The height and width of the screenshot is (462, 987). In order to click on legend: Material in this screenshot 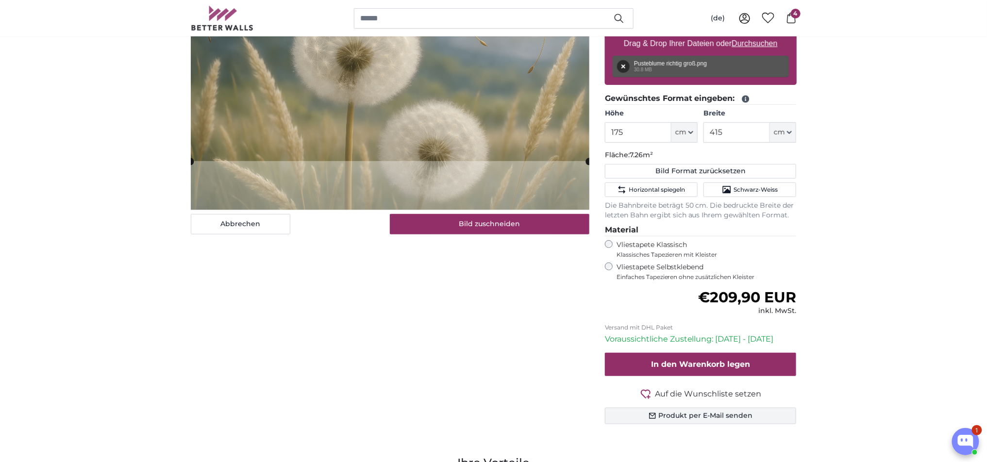, I will do `click(701, 230)`.